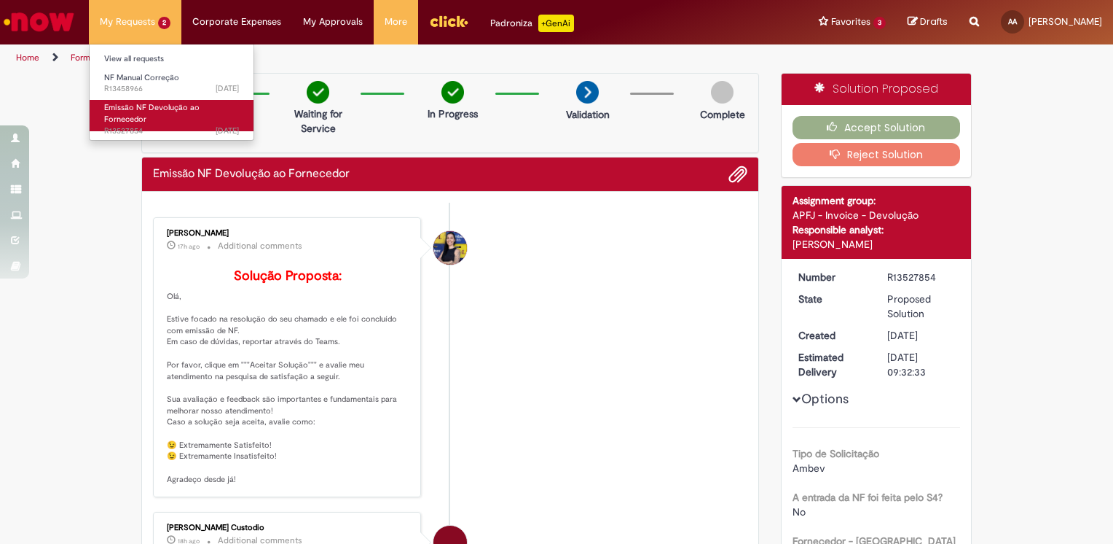 The image size is (1113, 544). I want to click on a: Open R13458966 : NF Manual Correção, so click(171, 83).